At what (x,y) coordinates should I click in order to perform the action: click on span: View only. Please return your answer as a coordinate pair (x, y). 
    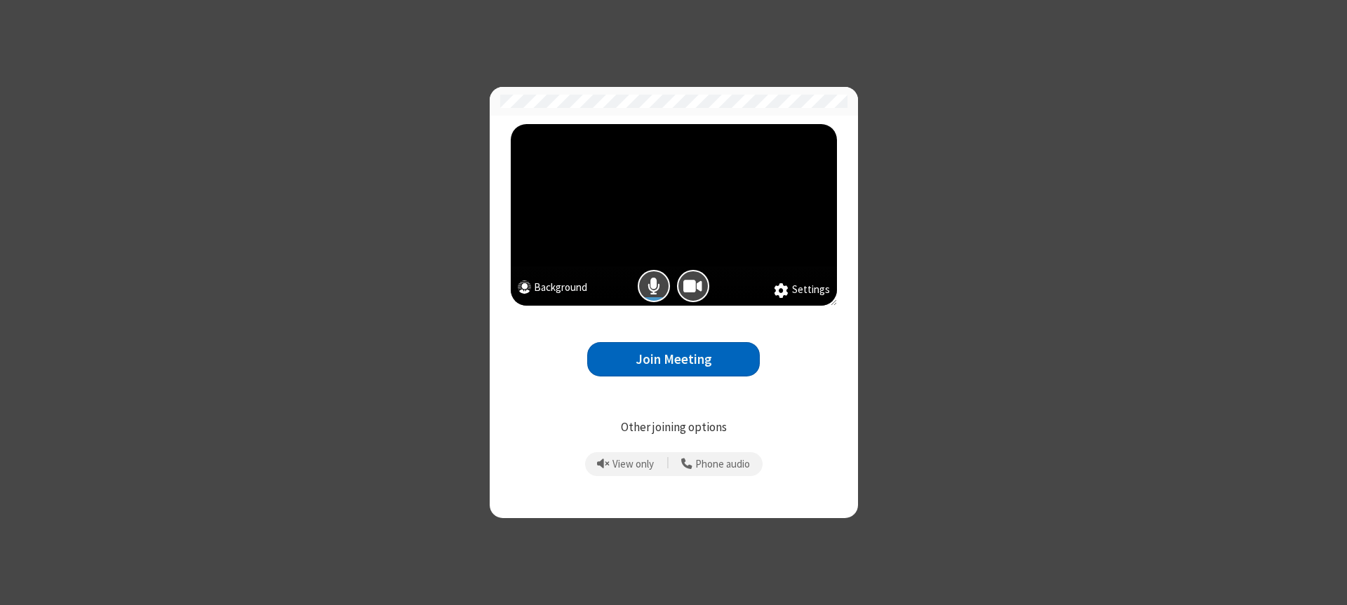
    Looking at the image, I should click on (633, 464).